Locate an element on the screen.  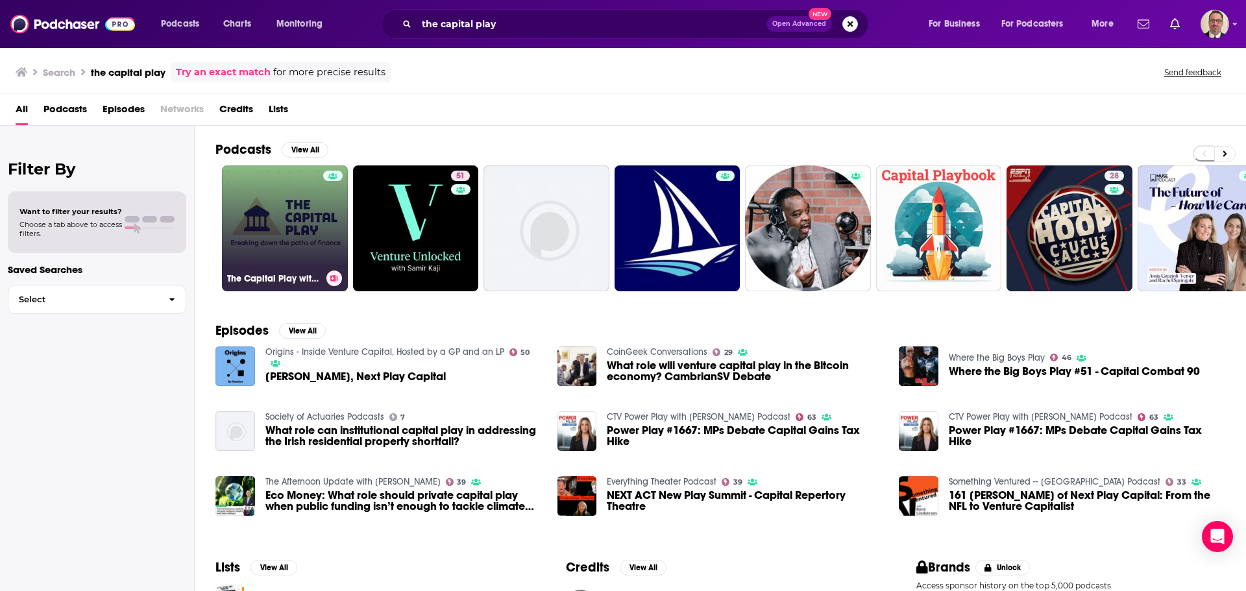
span: Podcasts is located at coordinates (65, 112).